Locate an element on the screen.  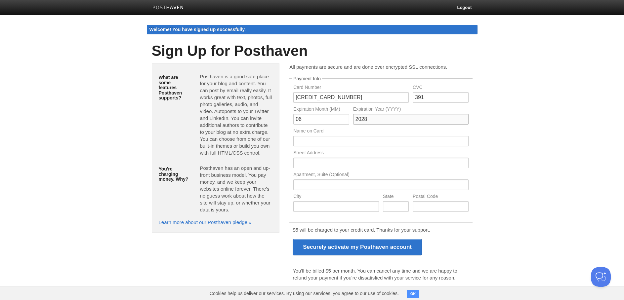
p: All payments are secure and are done over encrypted SSL connections. is located at coordinates (381, 67).